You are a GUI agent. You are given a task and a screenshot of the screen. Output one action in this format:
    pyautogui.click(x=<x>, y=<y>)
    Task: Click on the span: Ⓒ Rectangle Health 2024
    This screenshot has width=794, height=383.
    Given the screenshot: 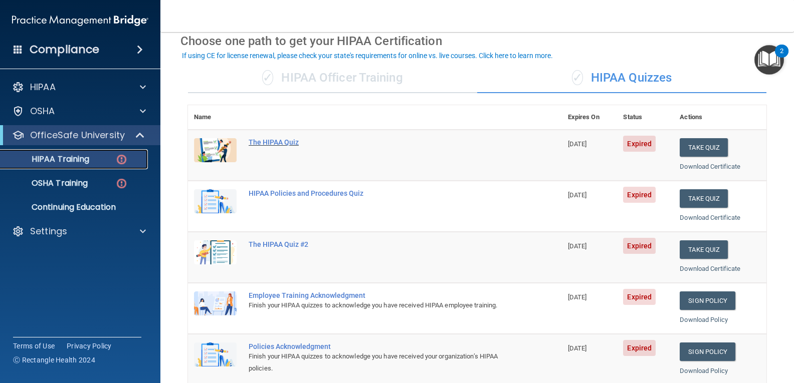 What is the action you would take?
    pyautogui.click(x=54, y=360)
    